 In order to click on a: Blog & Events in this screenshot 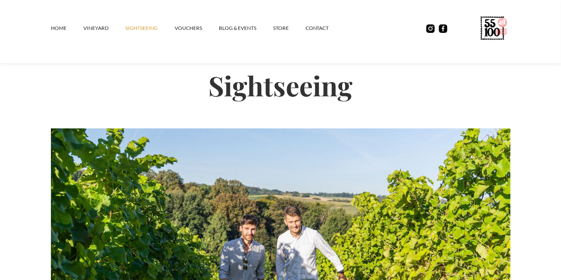, I will do `click(246, 28)`.